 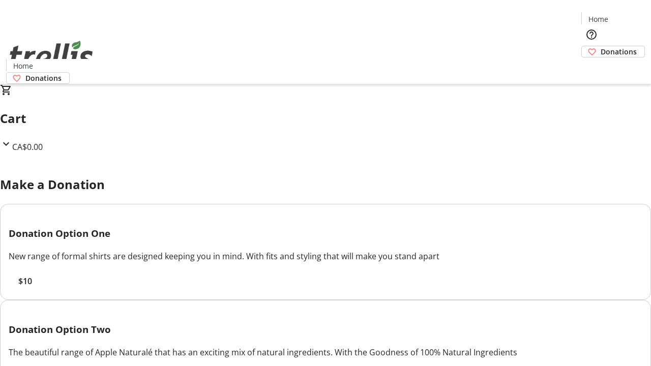 I want to click on span: $10, so click(x=25, y=281).